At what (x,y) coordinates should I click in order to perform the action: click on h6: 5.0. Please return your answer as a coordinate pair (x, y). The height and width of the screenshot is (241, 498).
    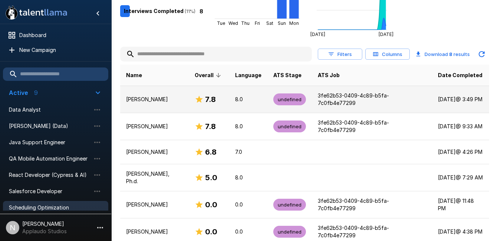
    Looking at the image, I should click on (211, 178).